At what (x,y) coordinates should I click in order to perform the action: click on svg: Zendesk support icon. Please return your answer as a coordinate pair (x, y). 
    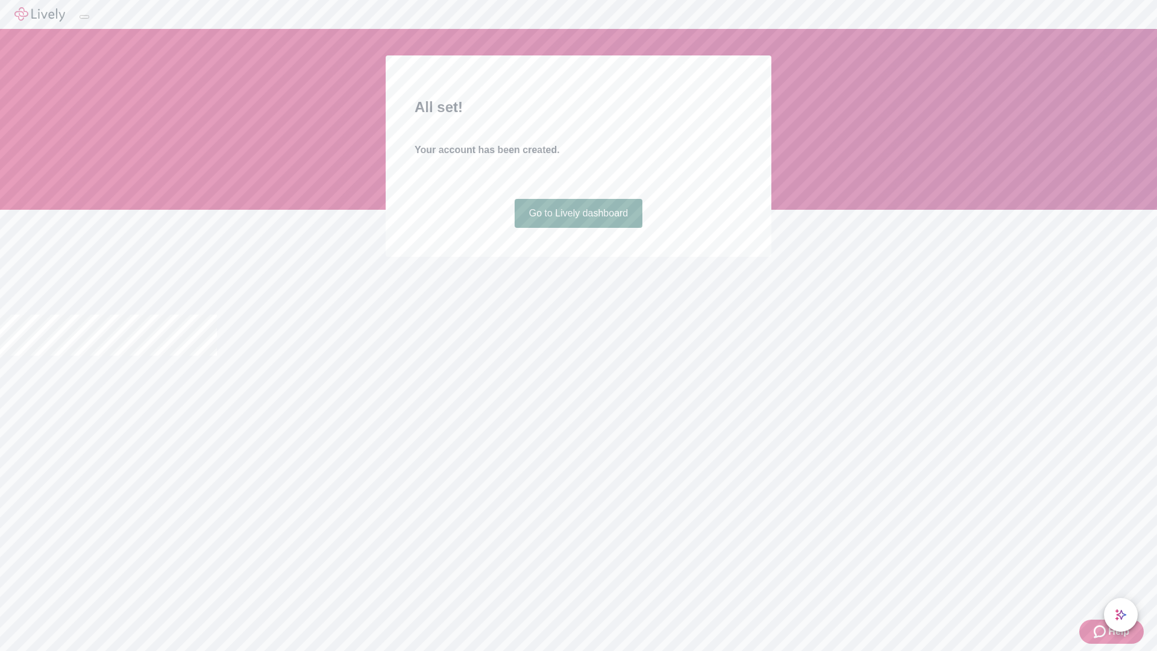
    Looking at the image, I should click on (1101, 631).